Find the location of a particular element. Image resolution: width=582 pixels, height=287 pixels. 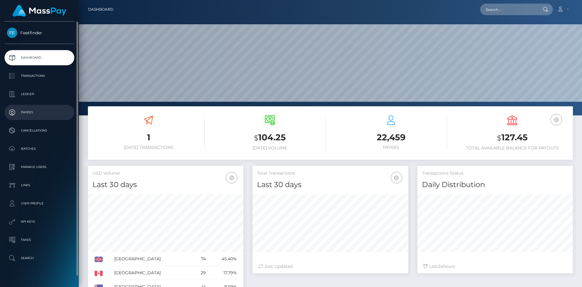

img: CA.png is located at coordinates (99, 273).